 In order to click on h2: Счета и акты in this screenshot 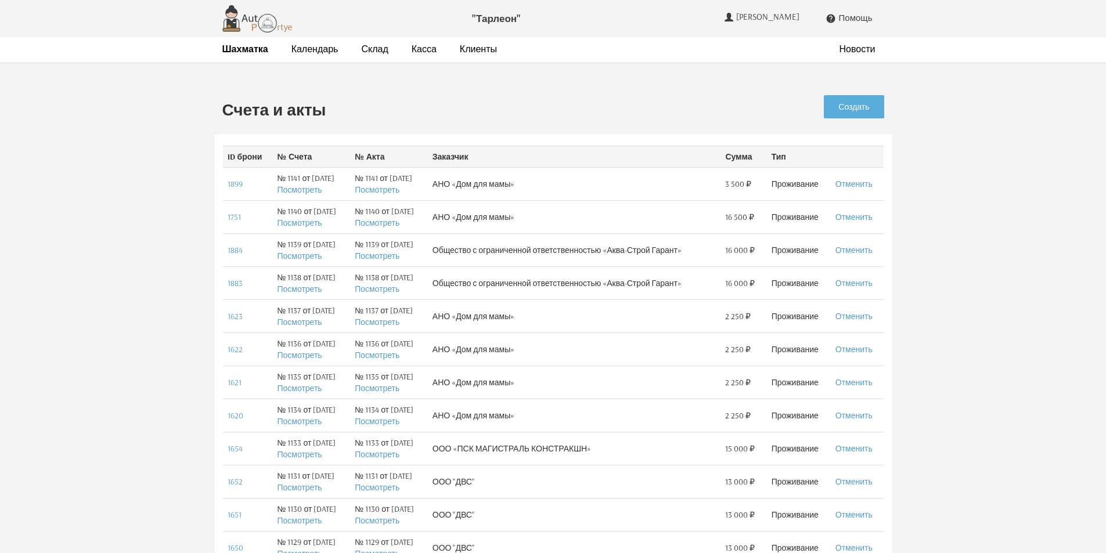, I will do `click(468, 110)`.